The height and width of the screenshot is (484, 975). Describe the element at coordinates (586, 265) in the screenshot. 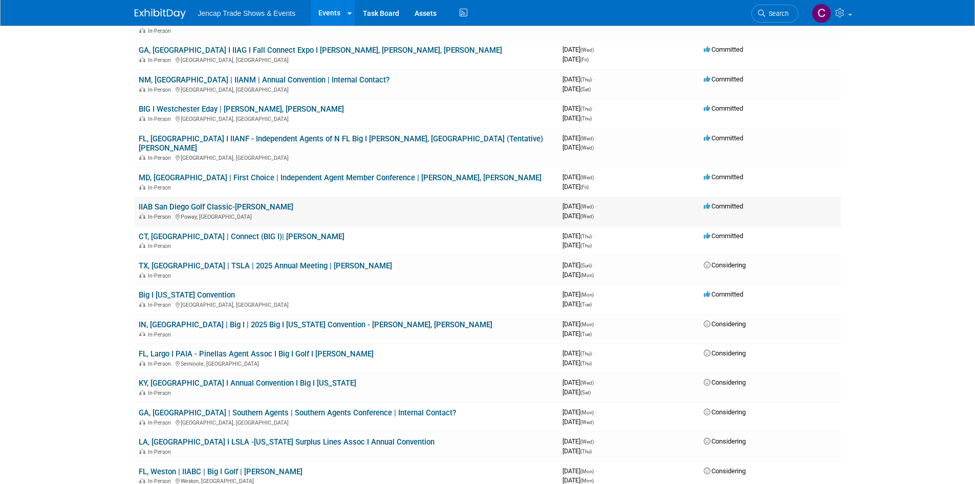

I see `span: (Sun)` at that location.